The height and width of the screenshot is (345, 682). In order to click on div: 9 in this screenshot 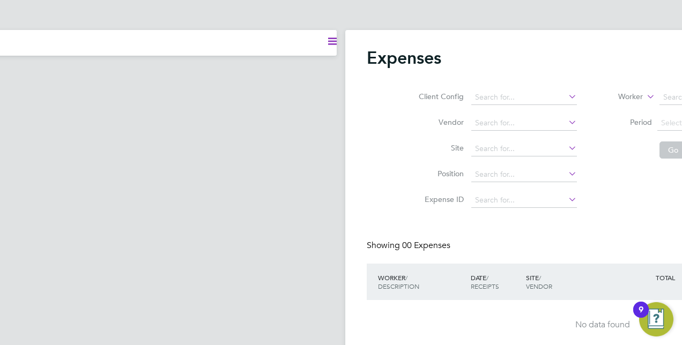, I will do `click(641, 317)`.